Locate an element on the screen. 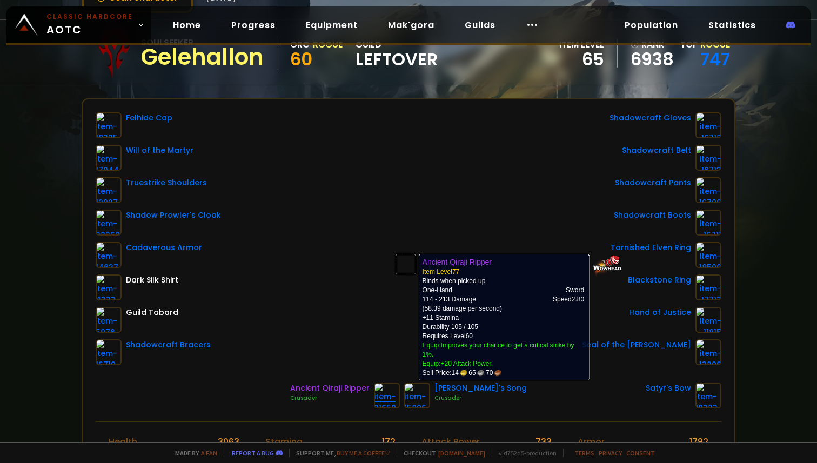 The height and width of the screenshot is (463, 817). a: Home is located at coordinates (187, 25).